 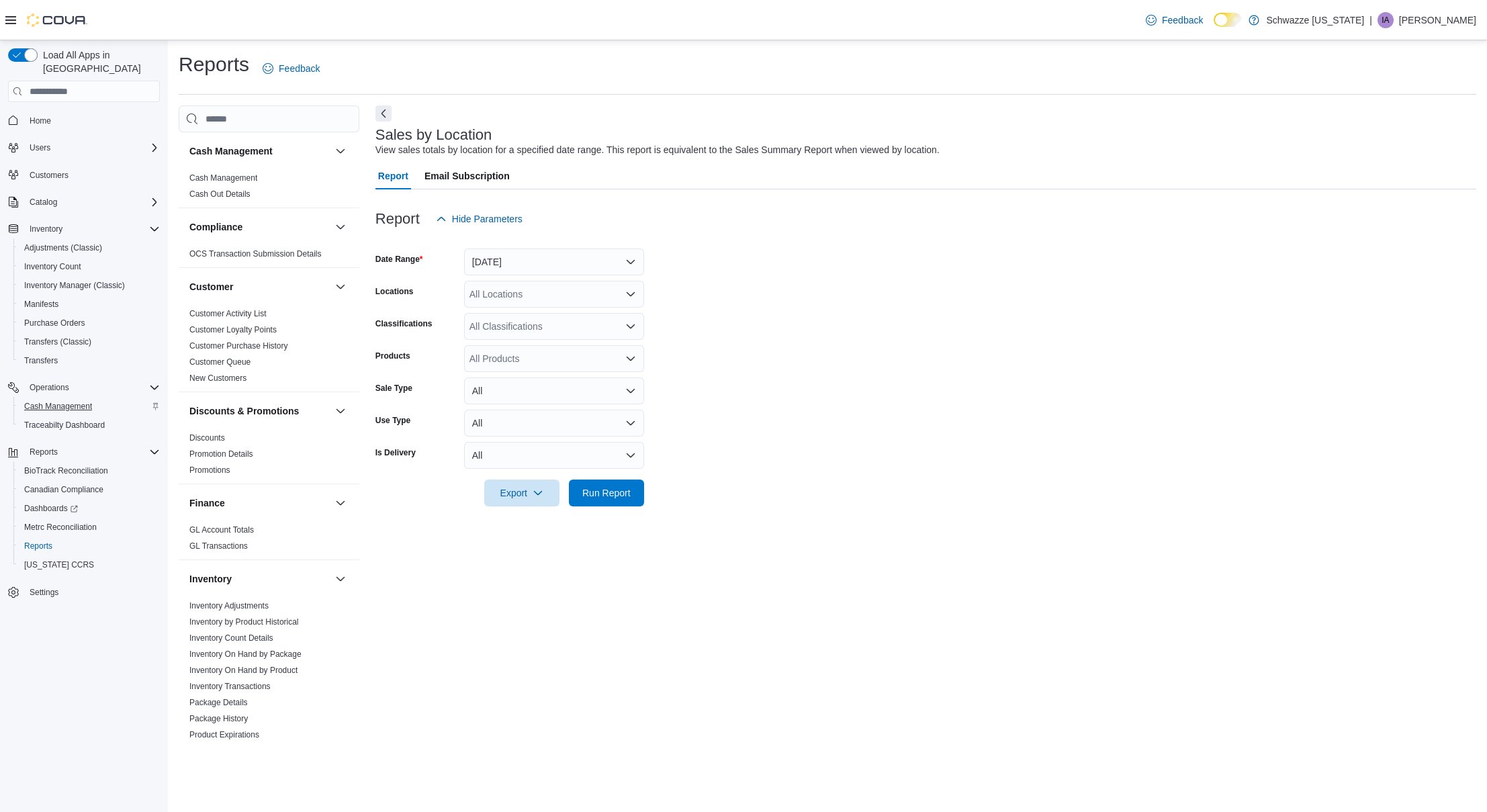 What do you see at coordinates (487, 219) in the screenshot?
I see `span: Hide Parameters` at bounding box center [487, 219].